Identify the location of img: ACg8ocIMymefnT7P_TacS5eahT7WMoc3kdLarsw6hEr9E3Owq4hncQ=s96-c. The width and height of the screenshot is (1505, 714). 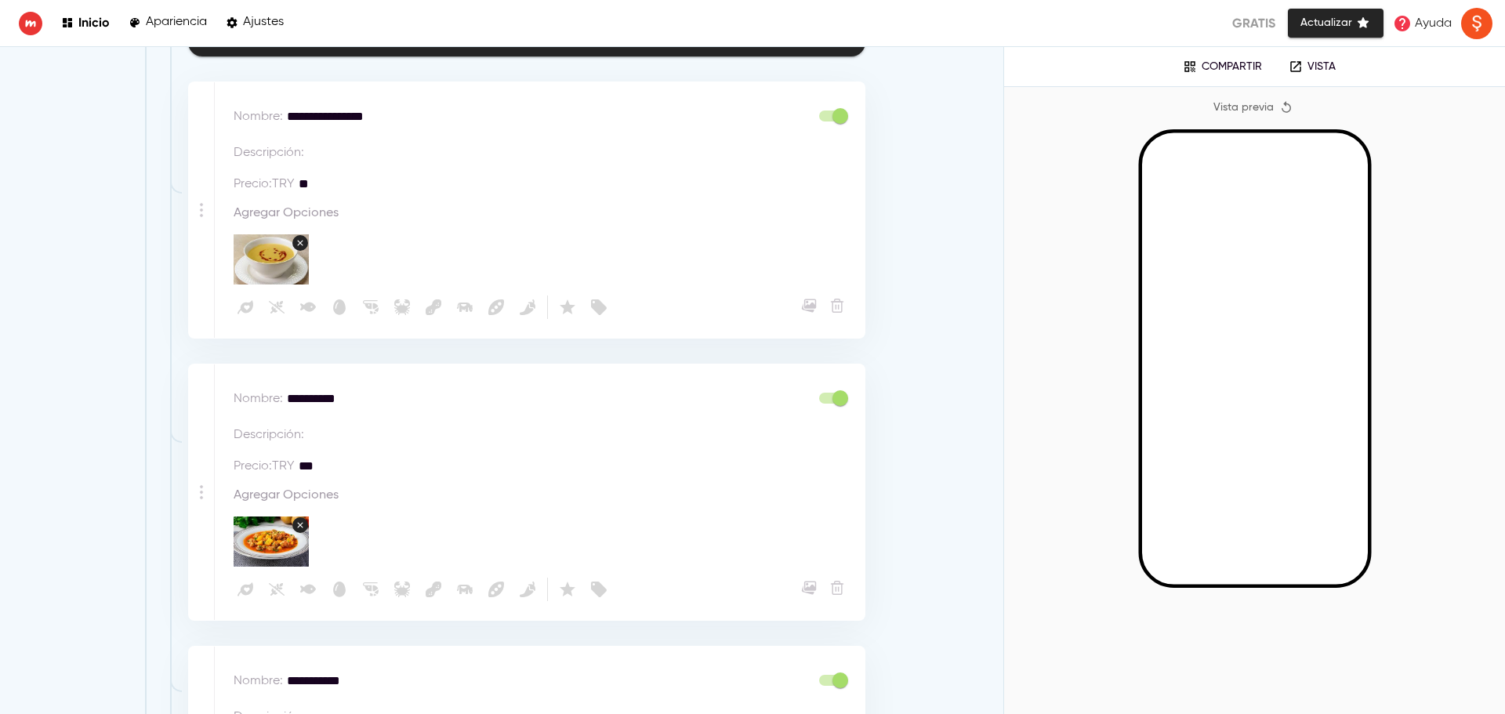
(1477, 24).